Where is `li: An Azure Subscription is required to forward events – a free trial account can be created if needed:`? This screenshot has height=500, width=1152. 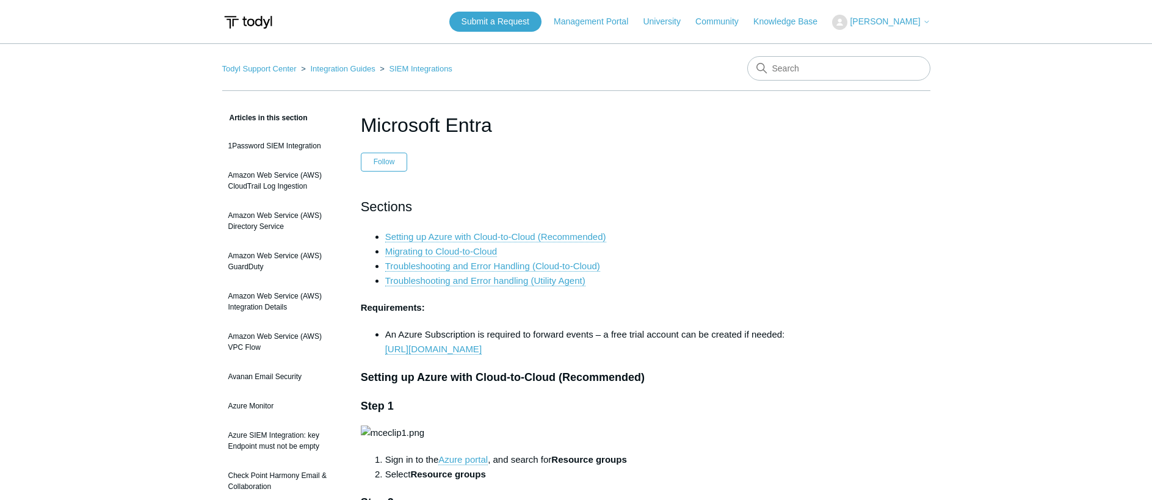 li: An Azure Subscription is required to forward events – a free trial account can be created if needed: is located at coordinates (588, 342).